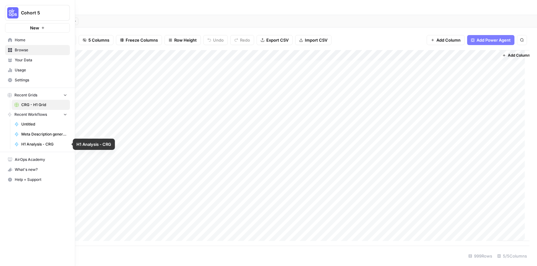  Describe the element at coordinates (37, 170) in the screenshot. I see `button: What's new?` at that location.